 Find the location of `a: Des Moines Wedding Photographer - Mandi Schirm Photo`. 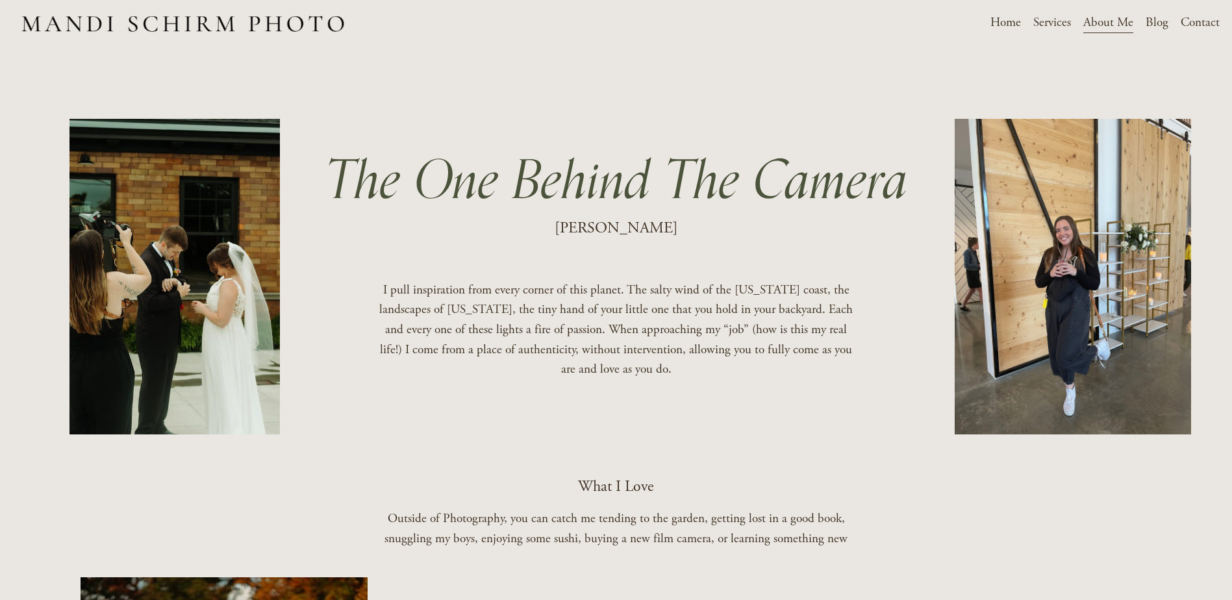

a: Des Moines Wedding Photographer - Mandi Schirm Photo is located at coordinates (183, 23).